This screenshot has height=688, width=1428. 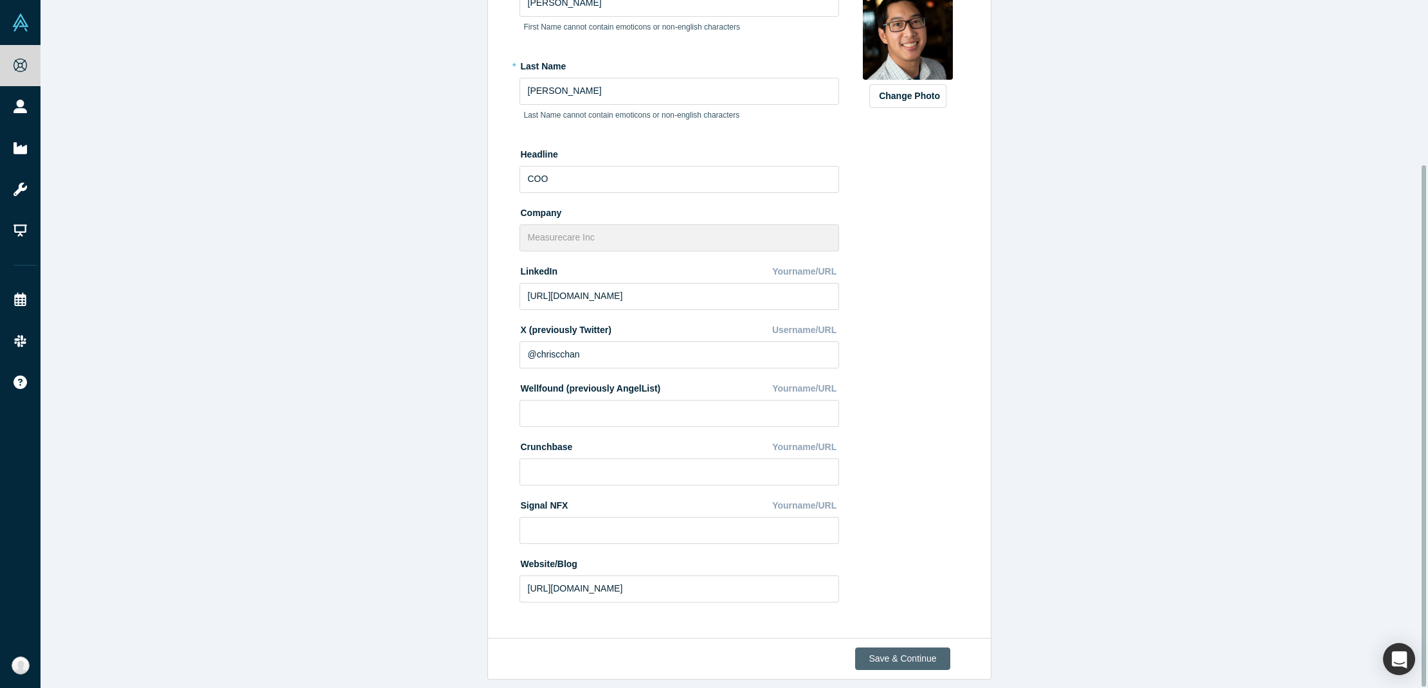 What do you see at coordinates (539, 269) in the screenshot?
I see `label: LinkedIn` at bounding box center [539, 269].